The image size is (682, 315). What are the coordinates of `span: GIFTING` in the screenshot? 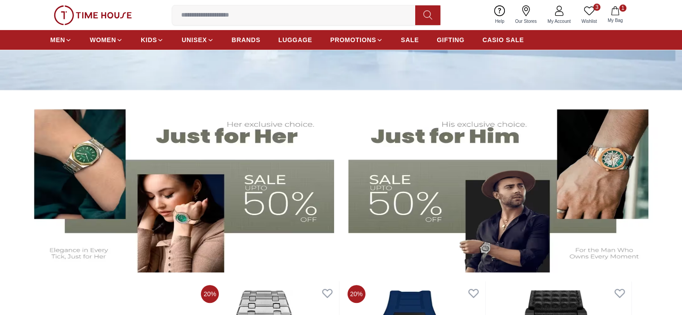 It's located at (450, 40).